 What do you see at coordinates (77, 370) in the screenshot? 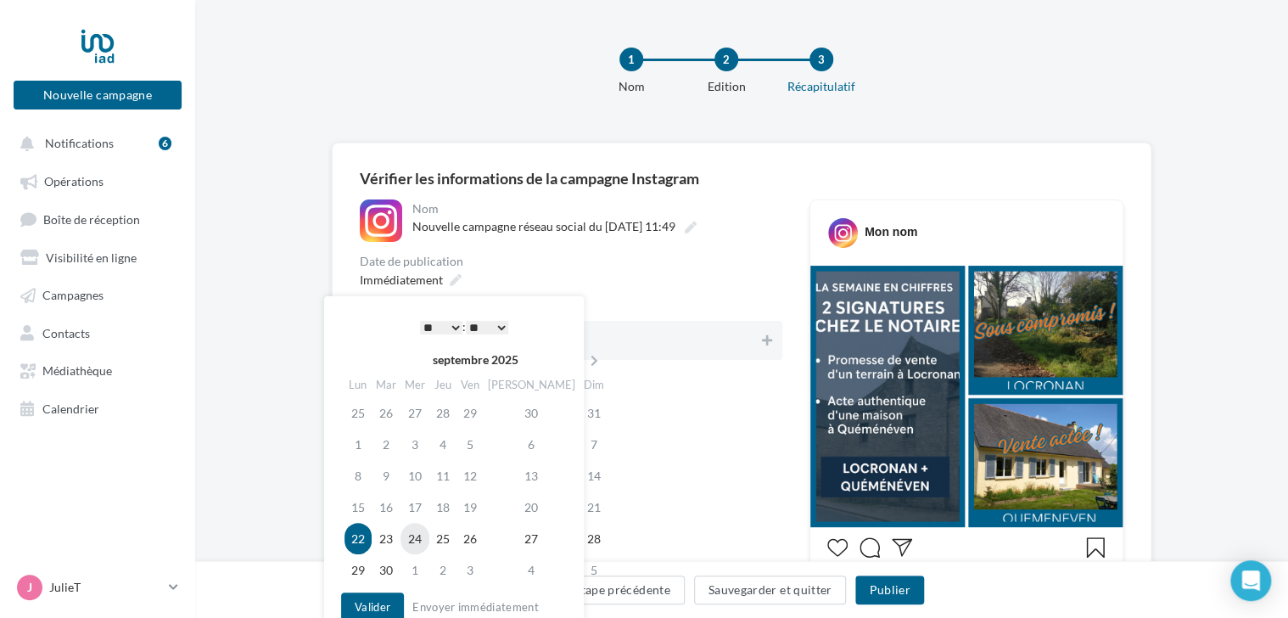
I see `span: Médiathèque` at bounding box center [77, 370].